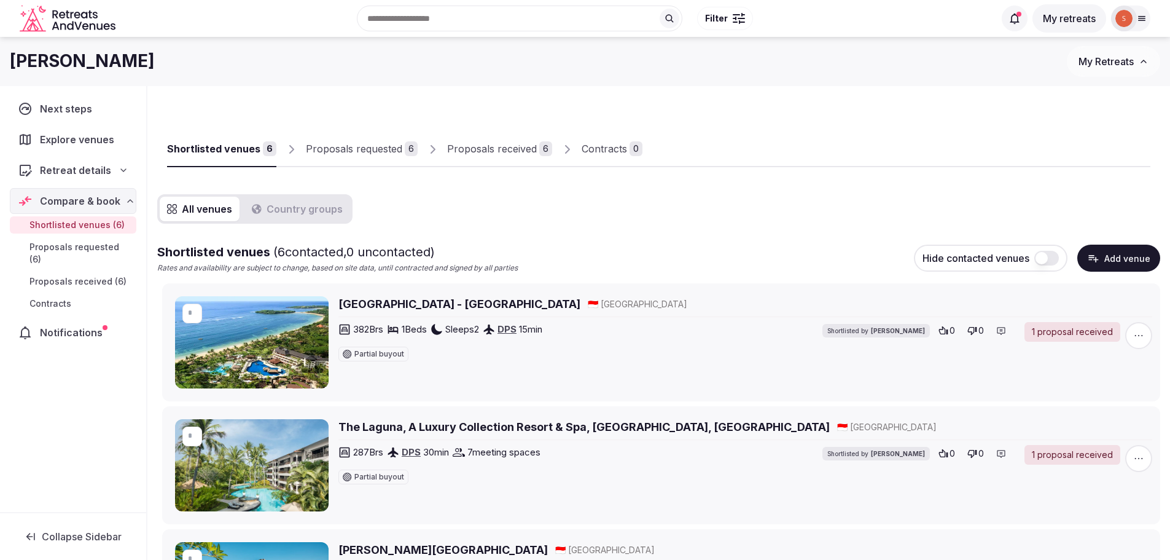  What do you see at coordinates (716, 18) in the screenshot?
I see `span: Filter` at bounding box center [716, 18].